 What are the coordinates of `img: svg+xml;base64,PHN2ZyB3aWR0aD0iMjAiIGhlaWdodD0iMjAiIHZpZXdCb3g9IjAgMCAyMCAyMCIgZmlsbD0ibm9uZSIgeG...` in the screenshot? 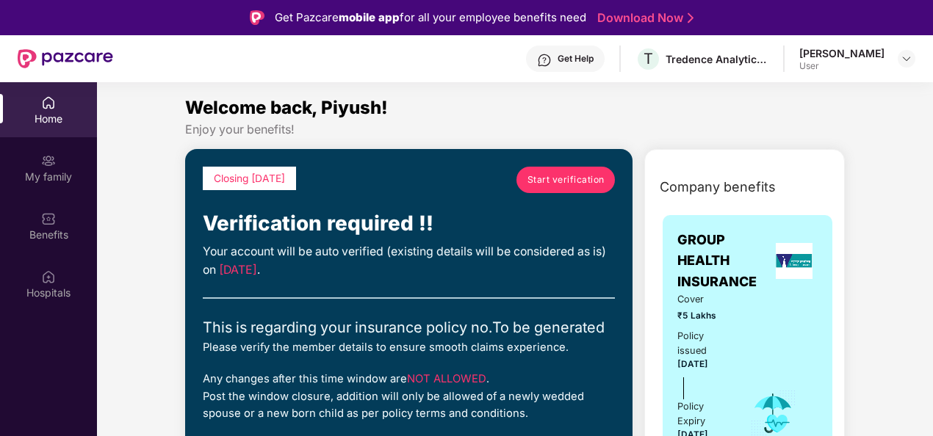 It's located at (48, 161).